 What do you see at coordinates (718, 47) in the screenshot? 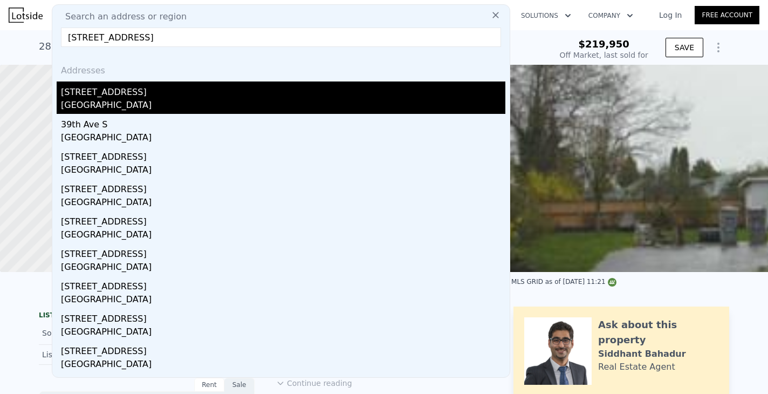
I see `button: Show Options` at bounding box center [718, 47].